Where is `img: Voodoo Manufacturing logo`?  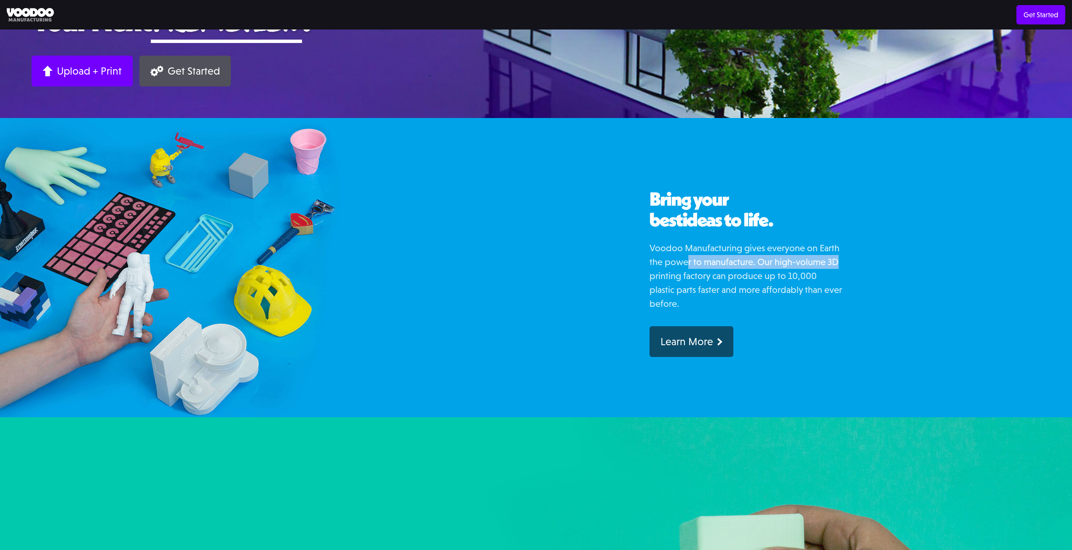
img: Voodoo Manufacturing logo is located at coordinates (30, 15).